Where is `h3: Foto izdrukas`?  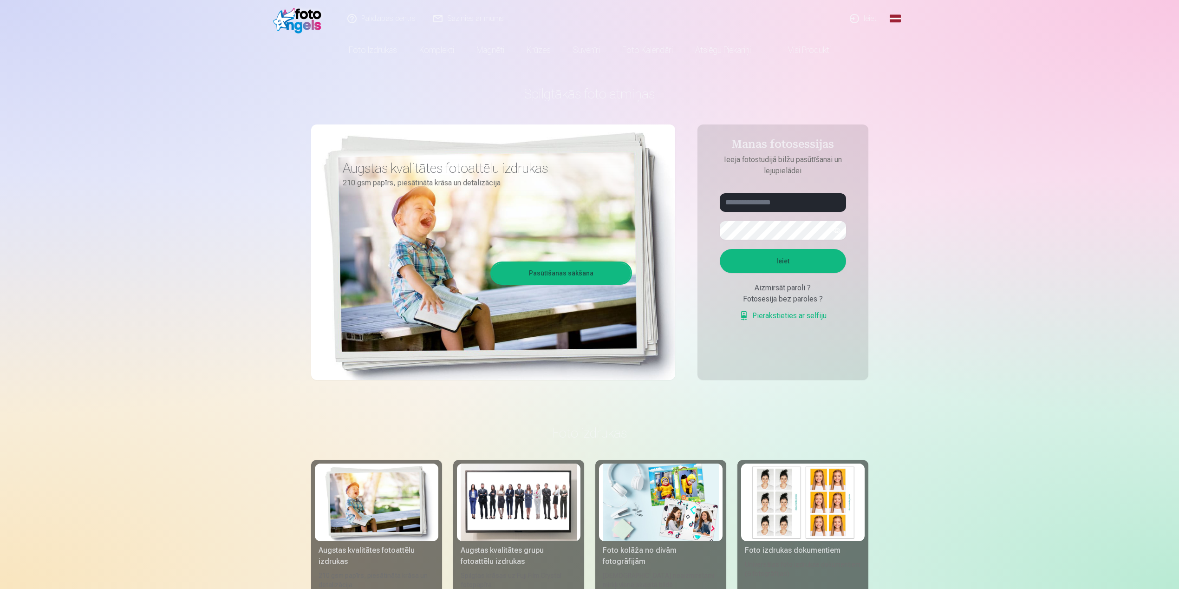 h3: Foto izdrukas is located at coordinates (590, 433).